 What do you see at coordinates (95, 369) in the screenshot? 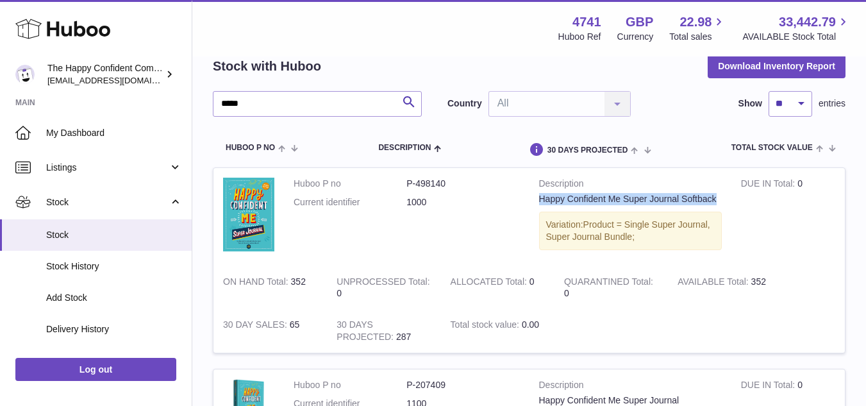
I see `a: Log out` at bounding box center [95, 369].